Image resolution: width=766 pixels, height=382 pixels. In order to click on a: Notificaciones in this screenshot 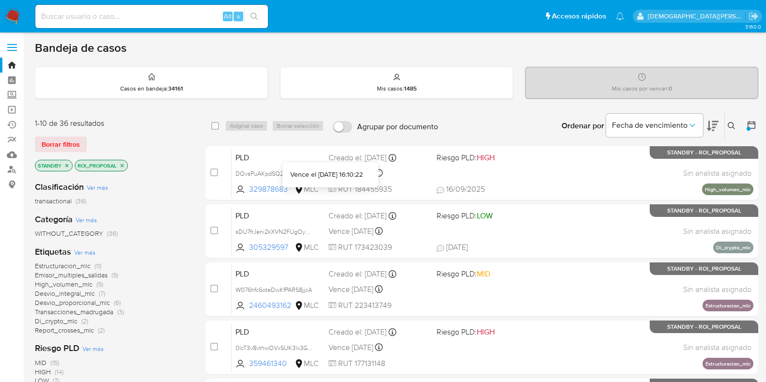, I will do `click(619, 16)`.